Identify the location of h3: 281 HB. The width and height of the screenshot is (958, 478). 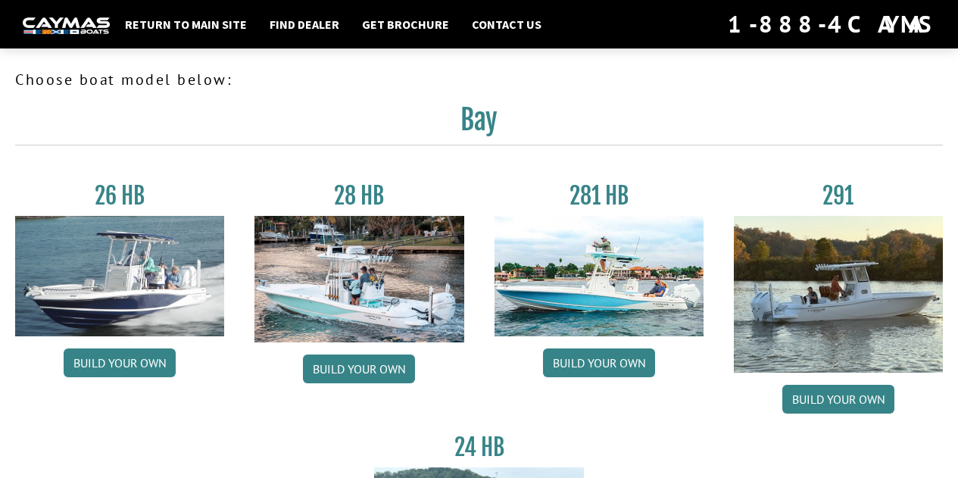
(599, 195).